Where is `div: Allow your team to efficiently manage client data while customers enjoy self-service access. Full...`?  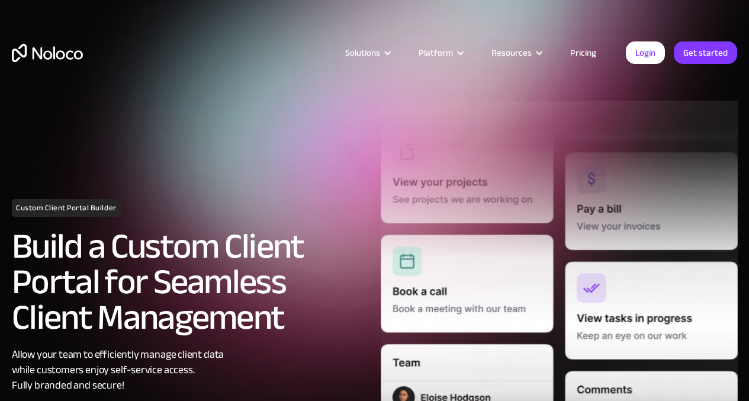
div: Allow your team to efficiently manage client data while customers enjoy self-service access. Full... is located at coordinates (190, 370).